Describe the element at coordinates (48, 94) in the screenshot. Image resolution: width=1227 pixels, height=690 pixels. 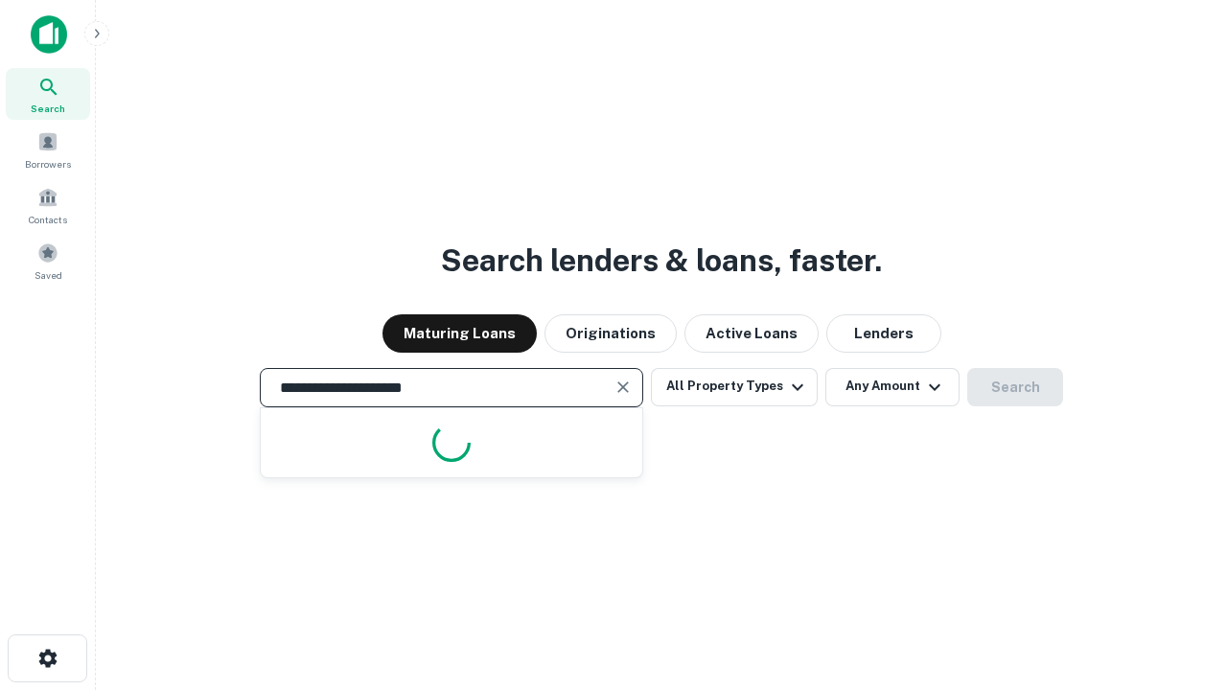
I see `a: Search` at that location.